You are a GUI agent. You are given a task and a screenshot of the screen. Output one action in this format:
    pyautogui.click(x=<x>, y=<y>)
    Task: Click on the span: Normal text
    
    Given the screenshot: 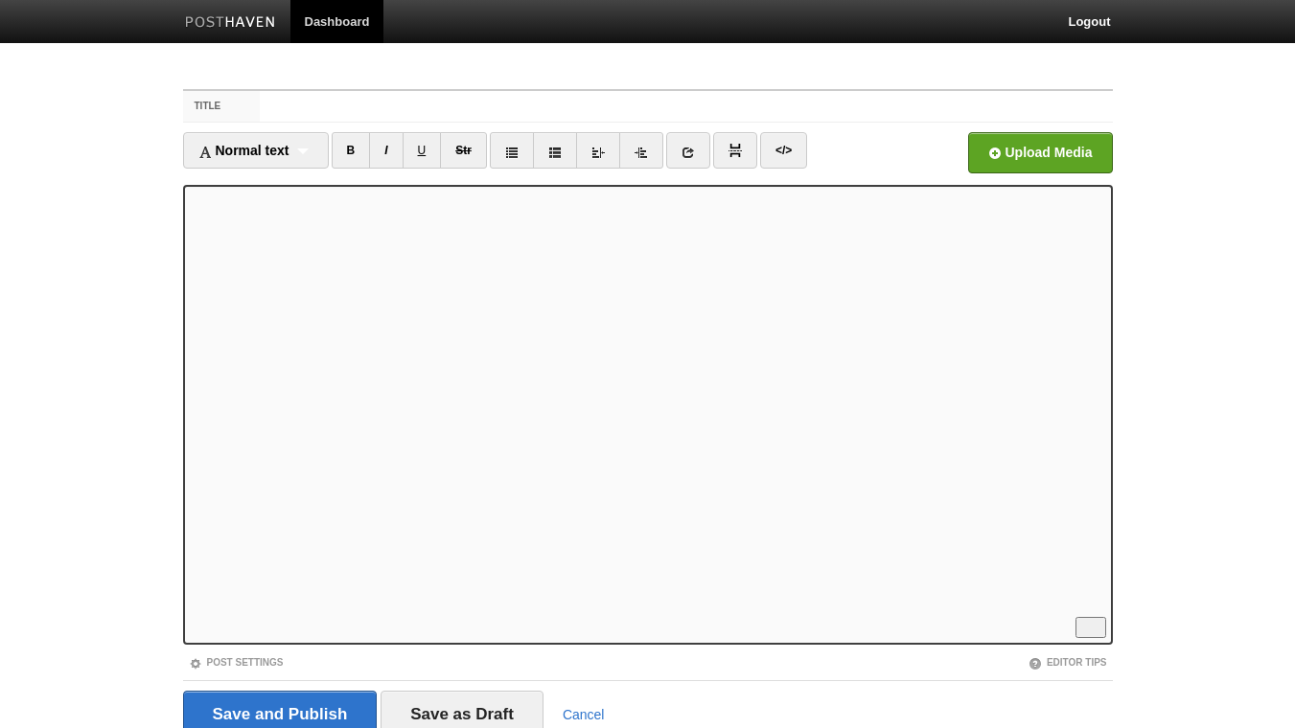 What is the action you would take?
    pyautogui.click(x=243, y=150)
    